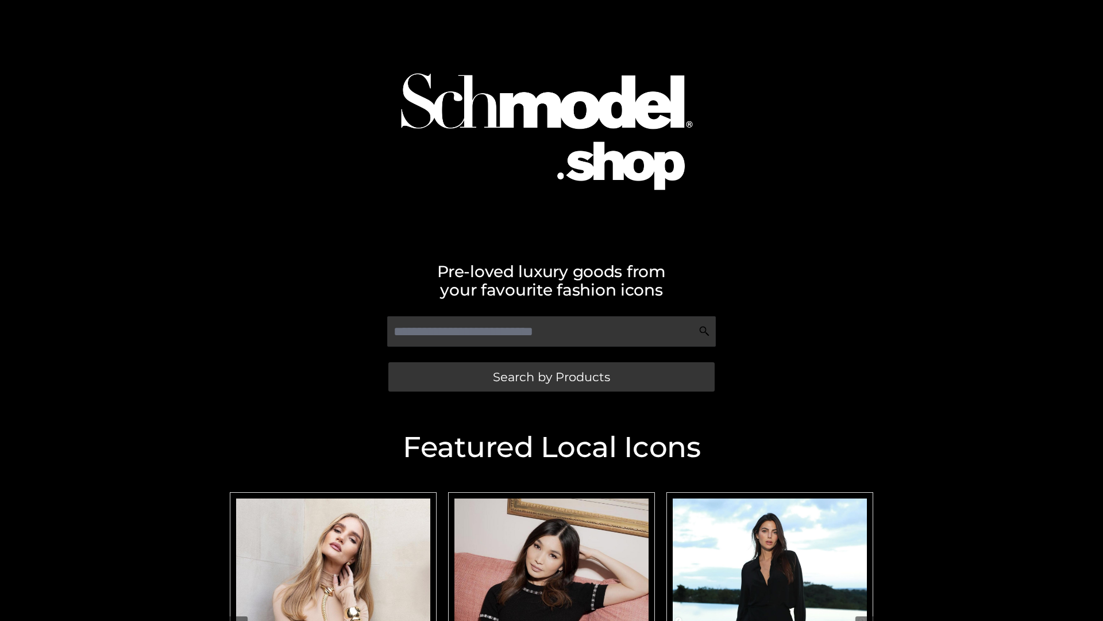  I want to click on h2: Featured Local Icons​, so click(552, 447).